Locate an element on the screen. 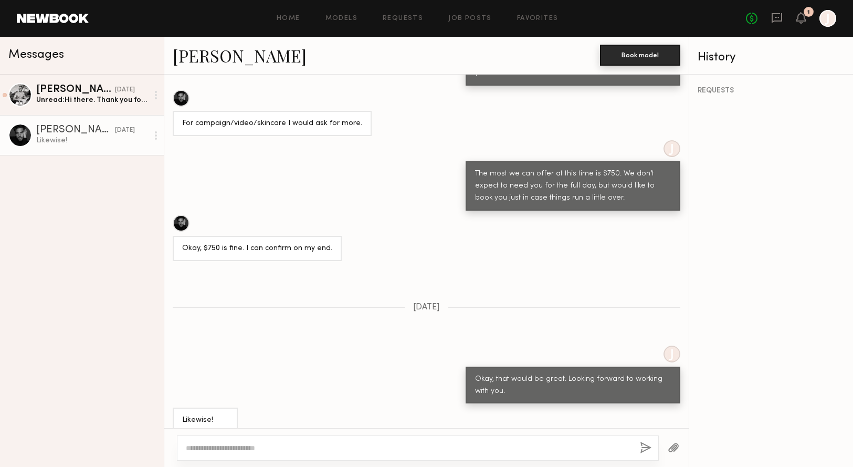 This screenshot has width=853, height=467. div: REQUESTS is located at coordinates (771, 91).